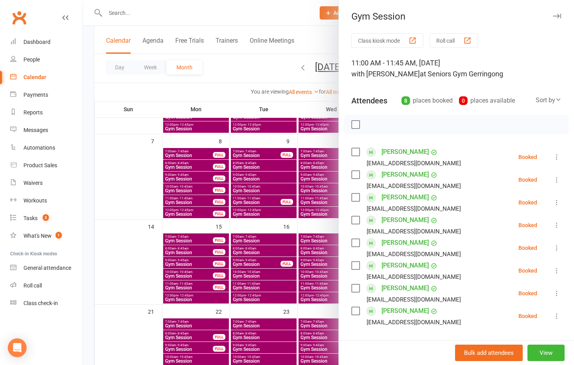 The height and width of the screenshot is (365, 574). Describe the element at coordinates (47, 268) in the screenshot. I see `div: General attendance` at that location.